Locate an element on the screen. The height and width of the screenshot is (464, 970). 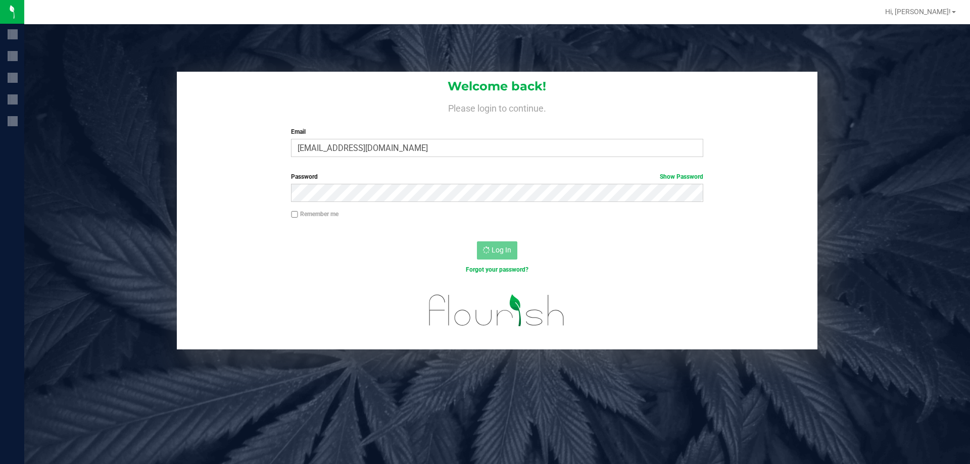
input: Remember me is located at coordinates (295, 215).